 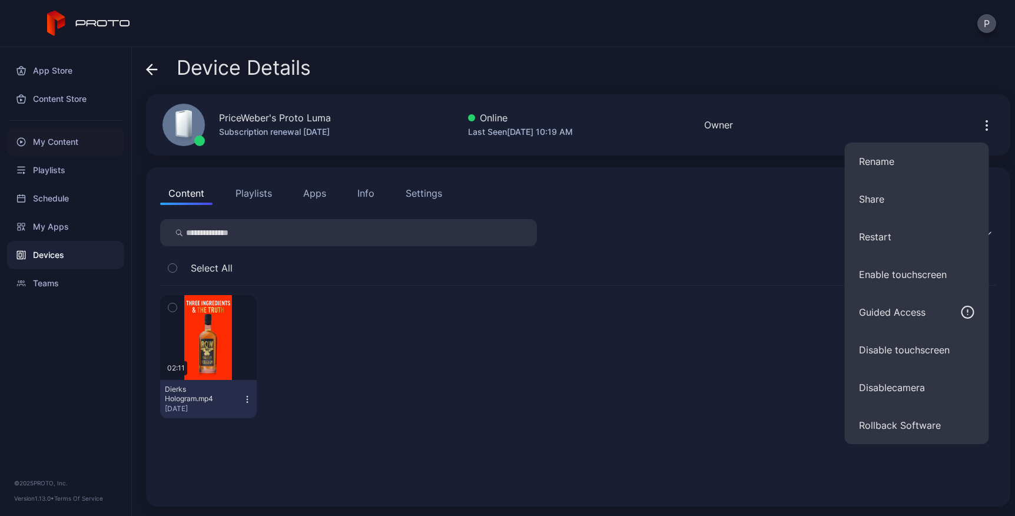 I want to click on div: © 2025 PROTO, Inc., so click(x=65, y=483).